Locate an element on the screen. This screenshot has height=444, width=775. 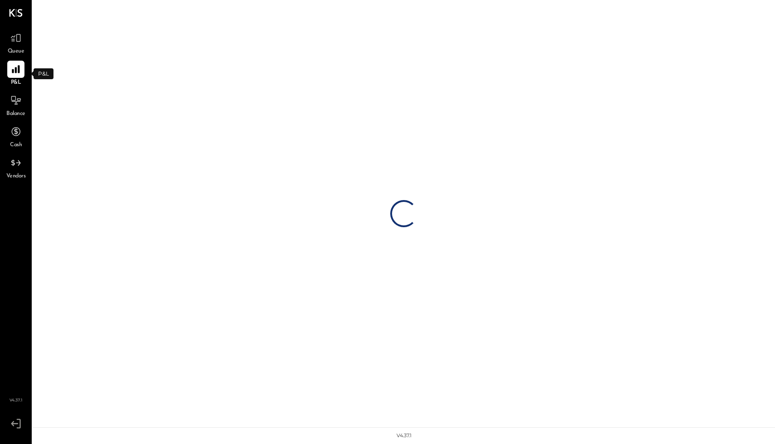
a: Balance is located at coordinates (16, 105).